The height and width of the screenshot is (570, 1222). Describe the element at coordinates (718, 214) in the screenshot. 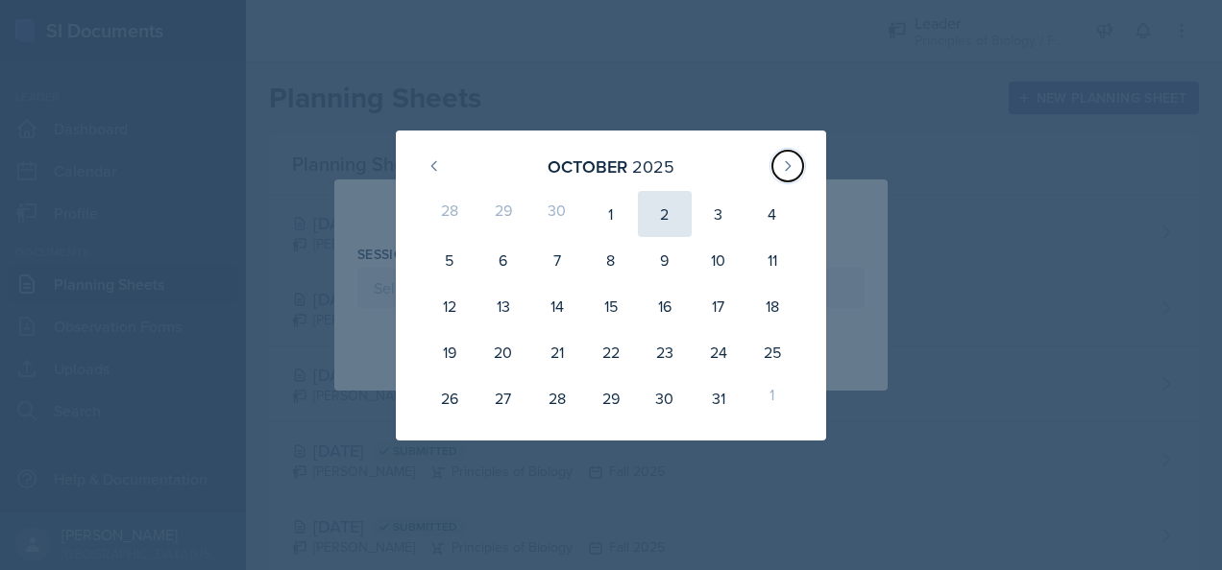

I see `div: 3` at that location.